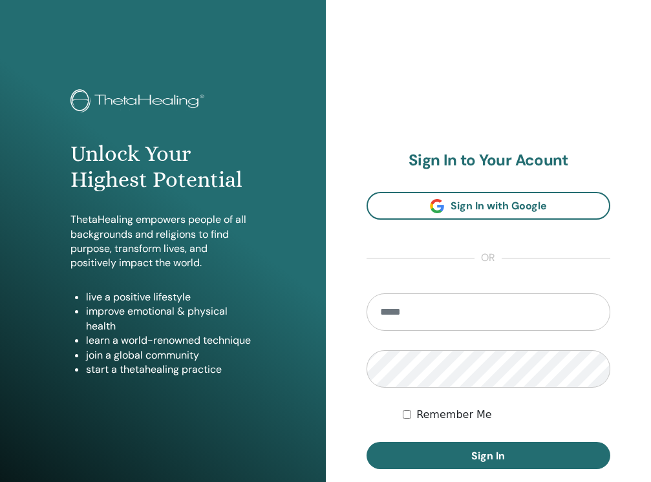  What do you see at coordinates (171, 341) in the screenshot?
I see `li: learn a world-renowned technique` at bounding box center [171, 341].